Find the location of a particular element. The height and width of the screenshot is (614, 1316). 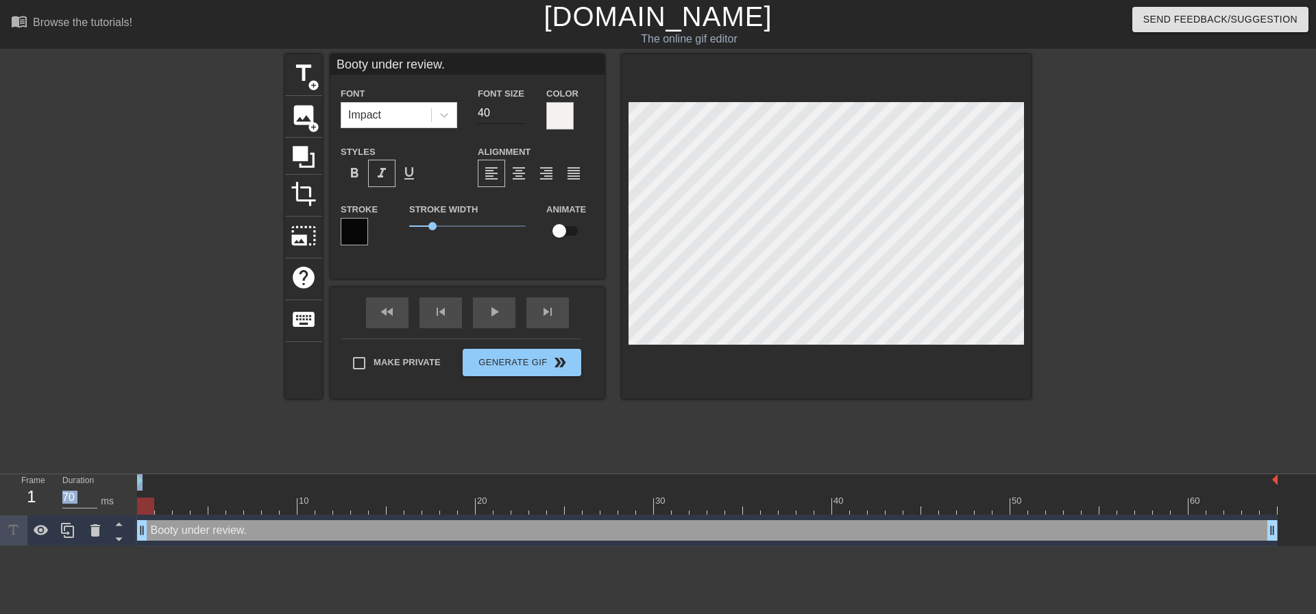

span: double_arrow is located at coordinates (560, 363).